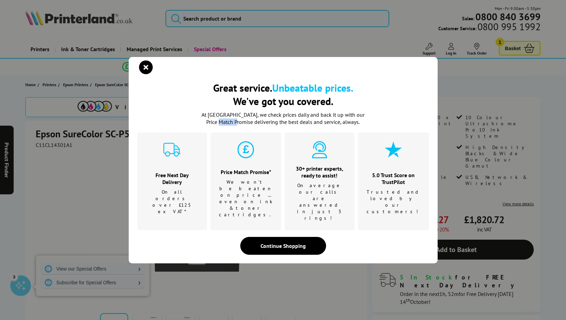  What do you see at coordinates (320, 172) in the screenshot?
I see `h3: 30+ printer experts, ready to assist!` at bounding box center [320, 172].